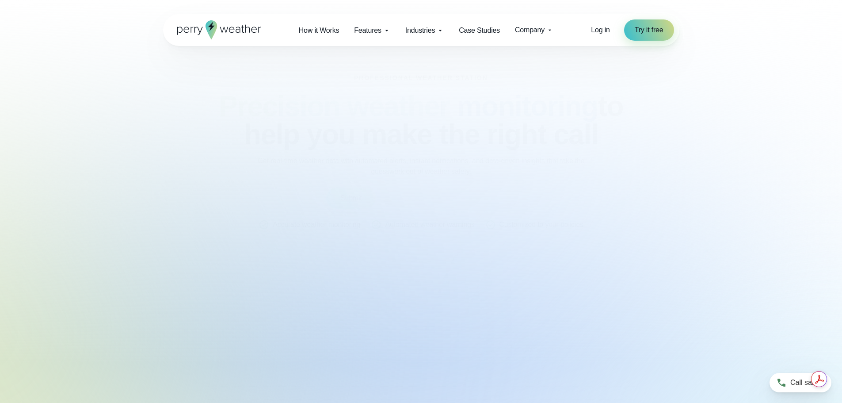 Image resolution: width=842 pixels, height=403 pixels. What do you see at coordinates (479, 31) in the screenshot?
I see `span: Case Studies` at bounding box center [479, 31].